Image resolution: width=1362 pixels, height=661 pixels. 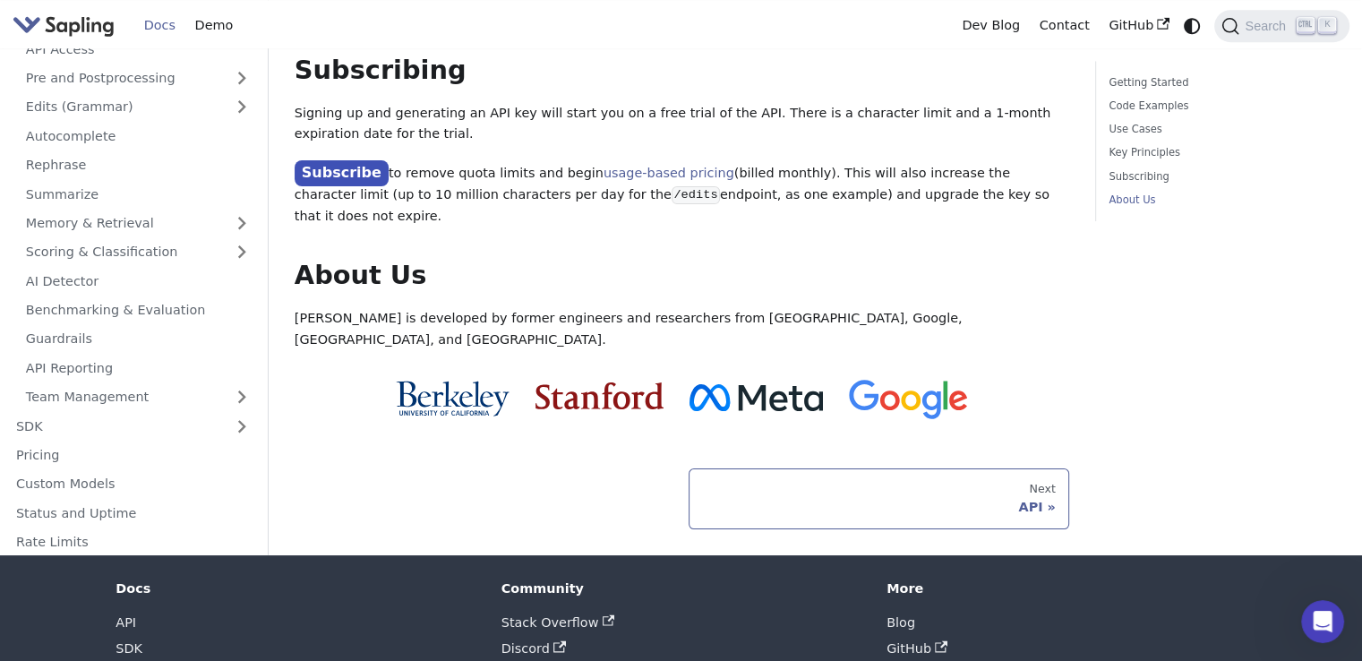 What do you see at coordinates (138, 164) in the screenshot?
I see `a: Rephrase` at bounding box center [138, 164].